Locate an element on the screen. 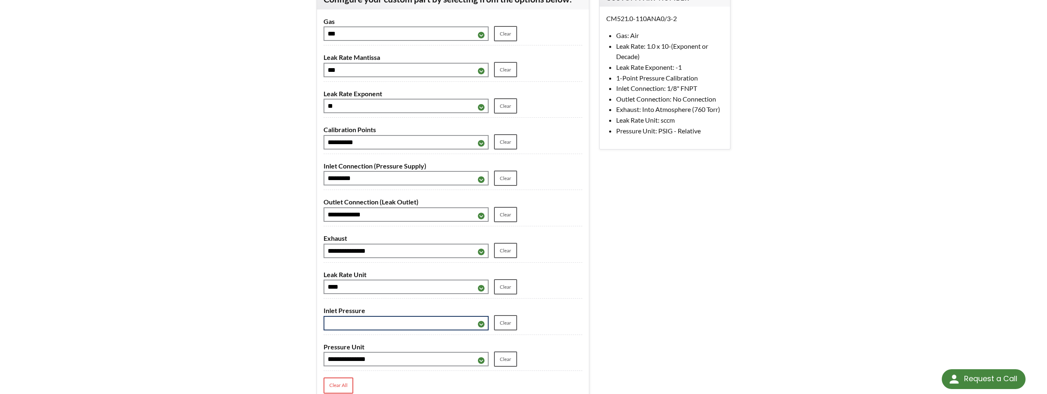  img: round button is located at coordinates (955, 379).